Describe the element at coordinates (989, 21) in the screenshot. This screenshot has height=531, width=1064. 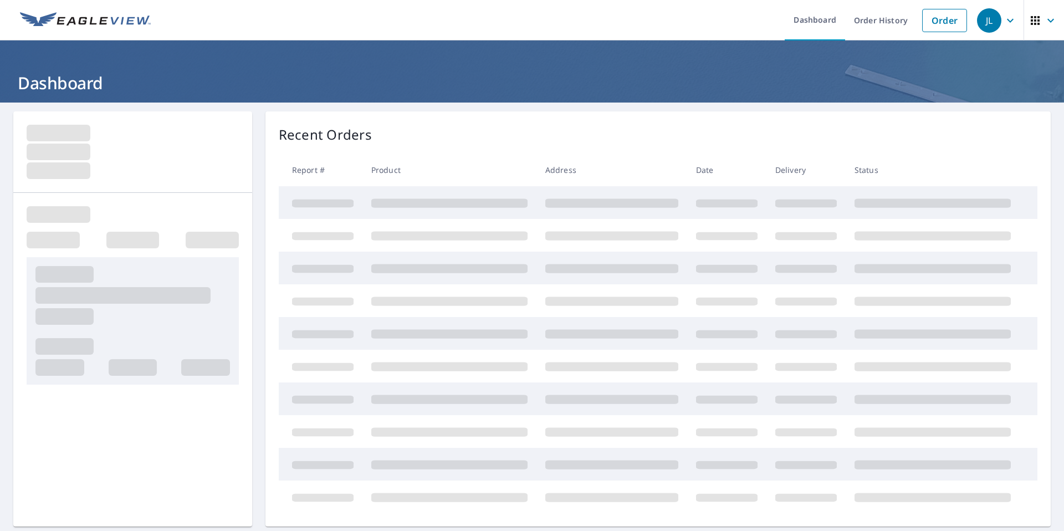
I see `div: JL` at that location.